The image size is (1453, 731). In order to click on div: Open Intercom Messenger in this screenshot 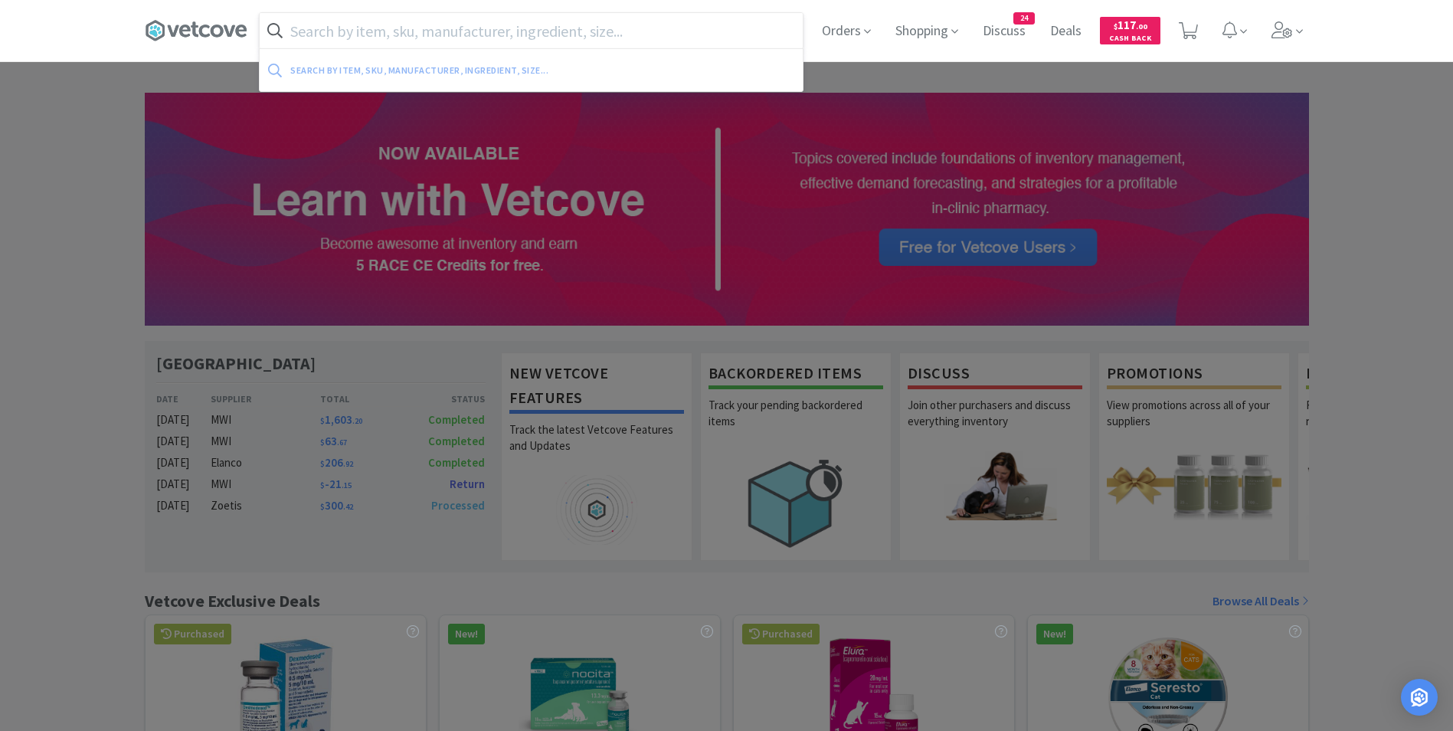, I will do `click(1419, 697)`.